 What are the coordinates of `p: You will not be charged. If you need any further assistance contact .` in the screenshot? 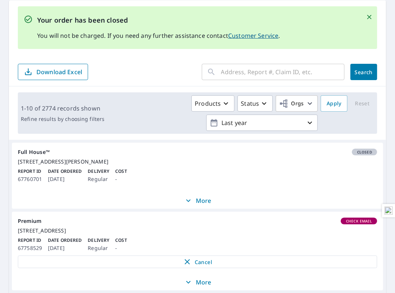 It's located at (158, 36).